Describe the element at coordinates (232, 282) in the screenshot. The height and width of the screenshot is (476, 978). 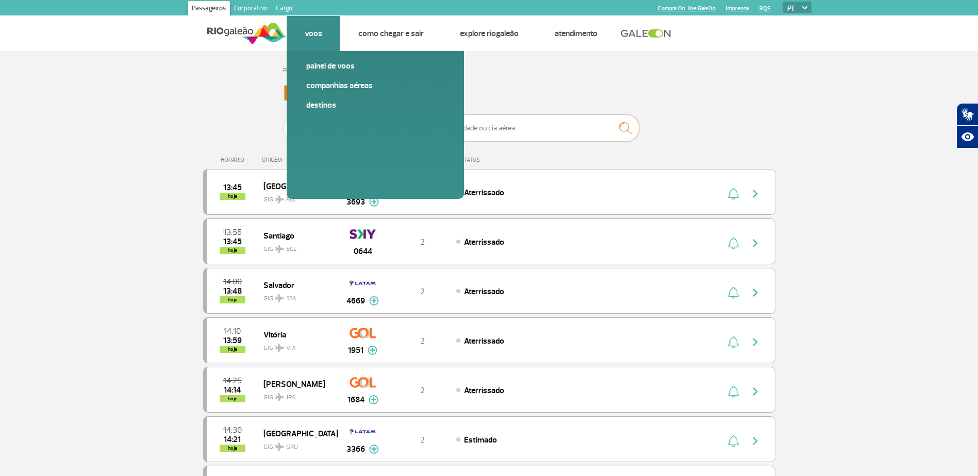
I see `span: 2025-08-25 14:00:00` at that location.